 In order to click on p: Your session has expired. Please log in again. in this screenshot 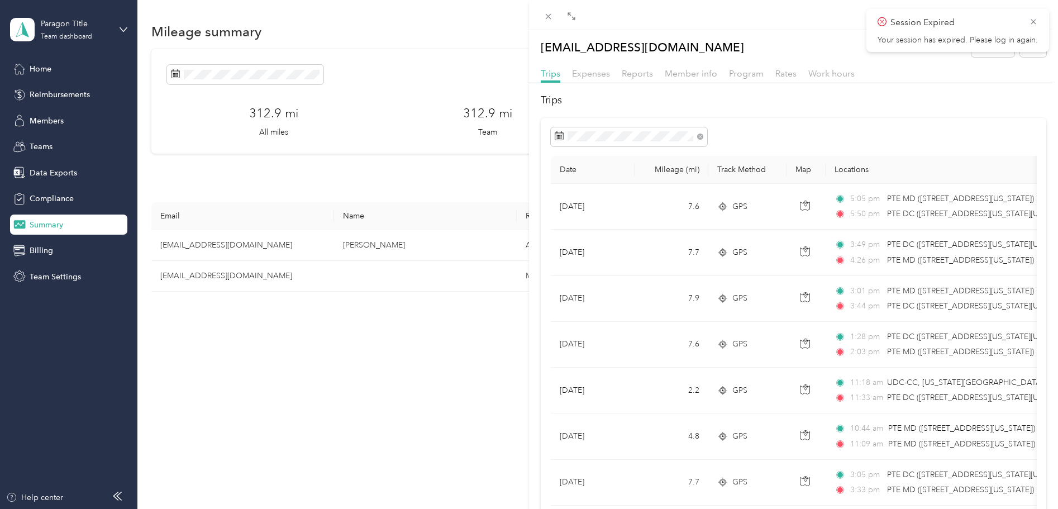, I will do `click(957, 40)`.